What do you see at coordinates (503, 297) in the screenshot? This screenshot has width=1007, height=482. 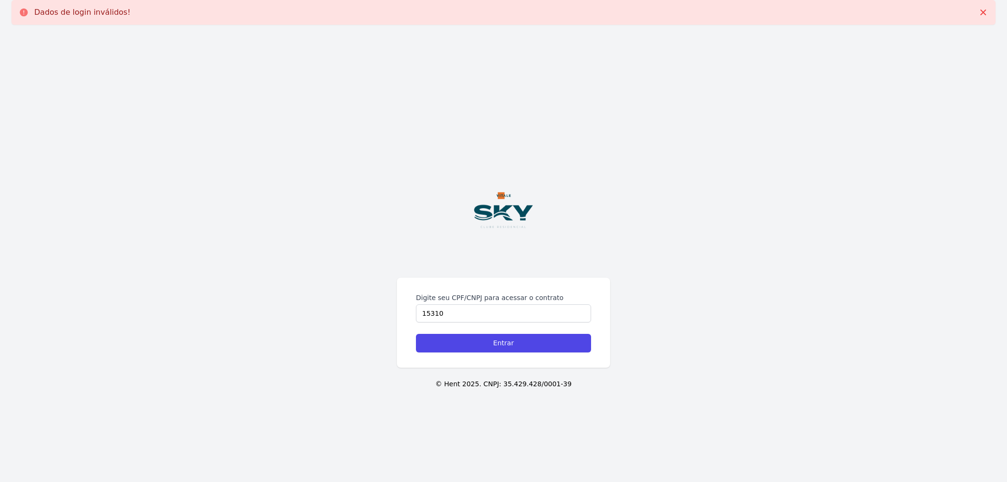 I see `label: Digite seu CPF/CNPJ para acessar o contrato` at bounding box center [503, 297].